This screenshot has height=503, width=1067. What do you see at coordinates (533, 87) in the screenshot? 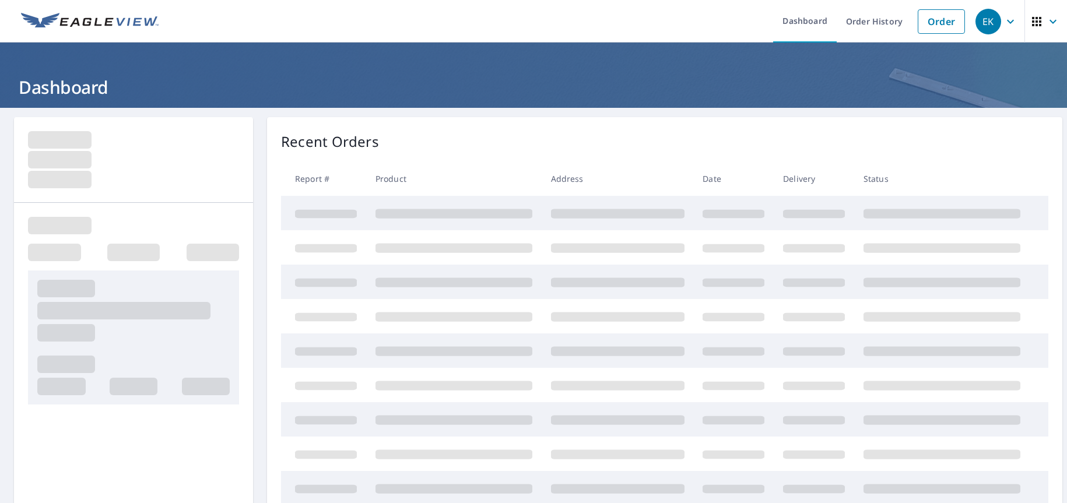
I see `h1: Dashboard` at bounding box center [533, 87].